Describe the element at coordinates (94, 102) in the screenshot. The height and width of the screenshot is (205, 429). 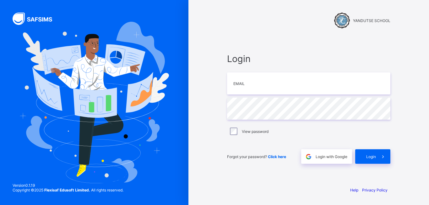
I see `img: Hero Image` at that location.